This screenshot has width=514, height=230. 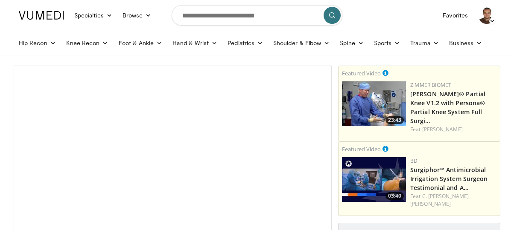 What do you see at coordinates (449, 179) in the screenshot?
I see `a: Surgiphor™ Antimicrobial Irrigation System Surgeon Testimonial and A…` at bounding box center [449, 179].